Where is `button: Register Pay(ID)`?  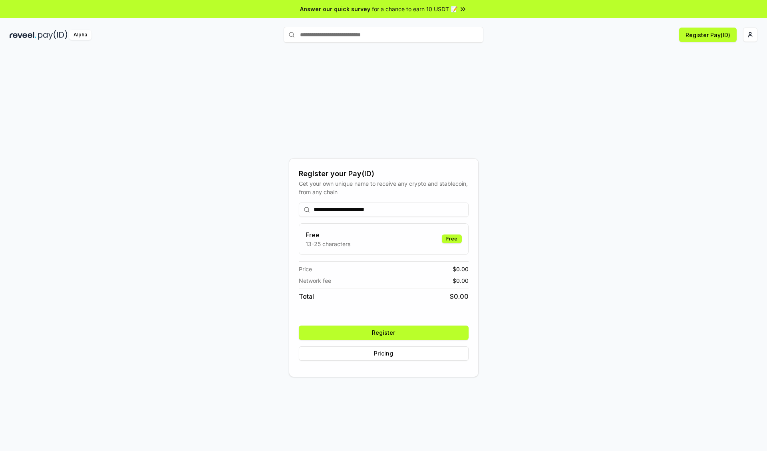
button: Register Pay(ID) is located at coordinates (708, 35).